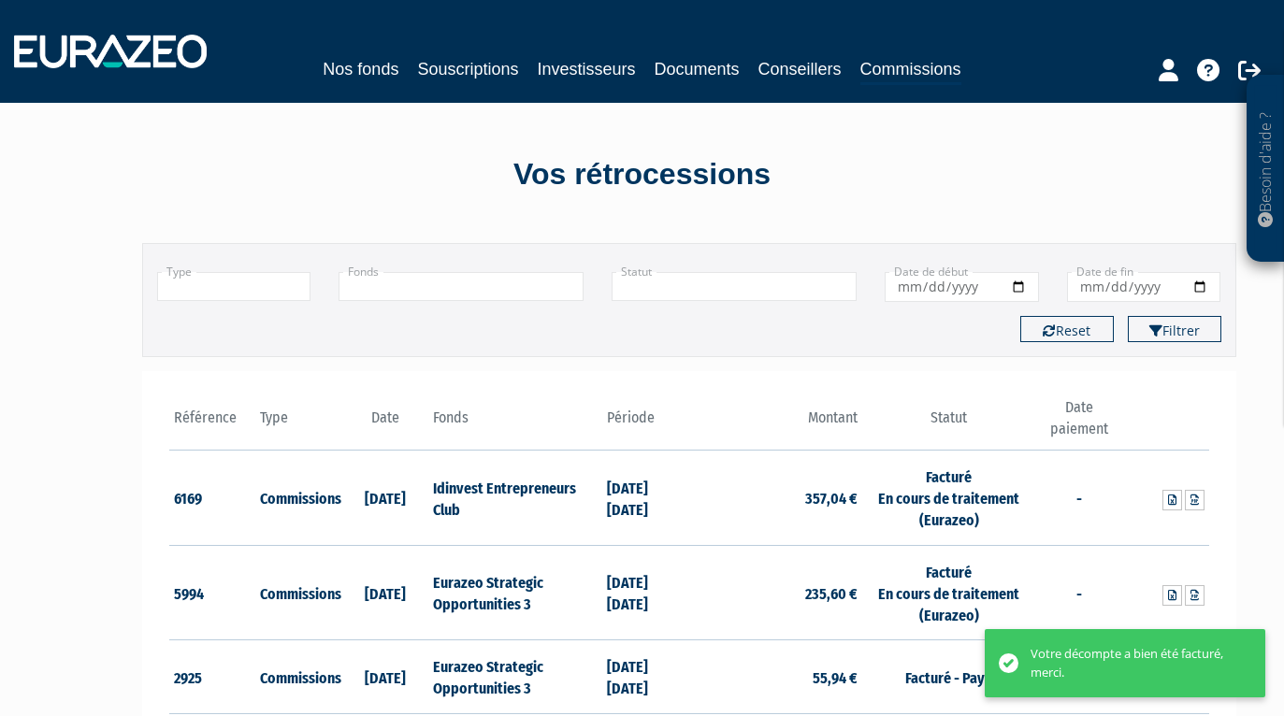 The width and height of the screenshot is (1284, 716). Describe the element at coordinates (514, 424) in the screenshot. I see `th: Fonds` at that location.